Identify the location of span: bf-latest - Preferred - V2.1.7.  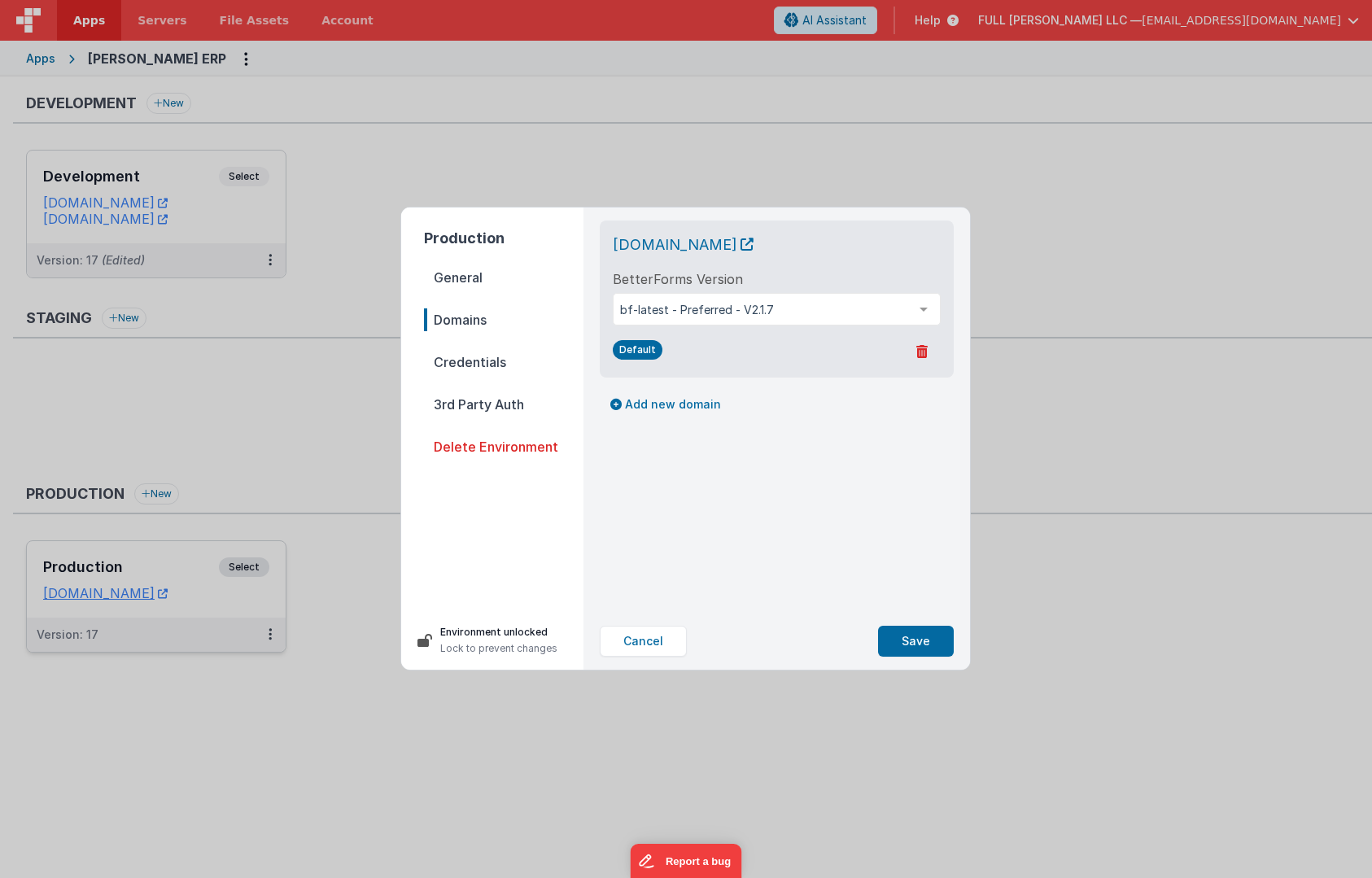
(763, 310).